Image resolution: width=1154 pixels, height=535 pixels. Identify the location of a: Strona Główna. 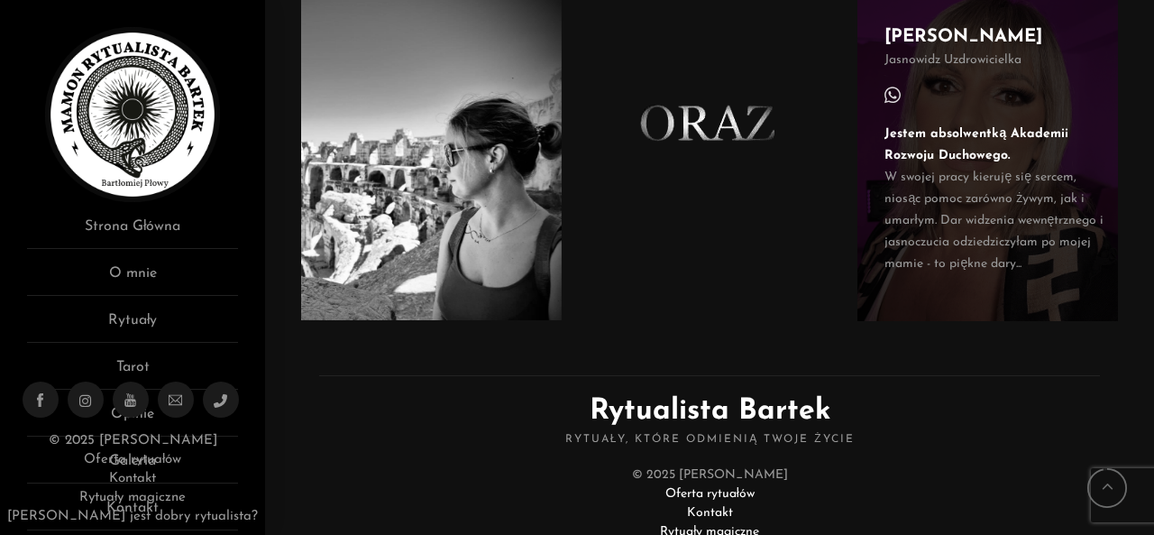
(133, 232).